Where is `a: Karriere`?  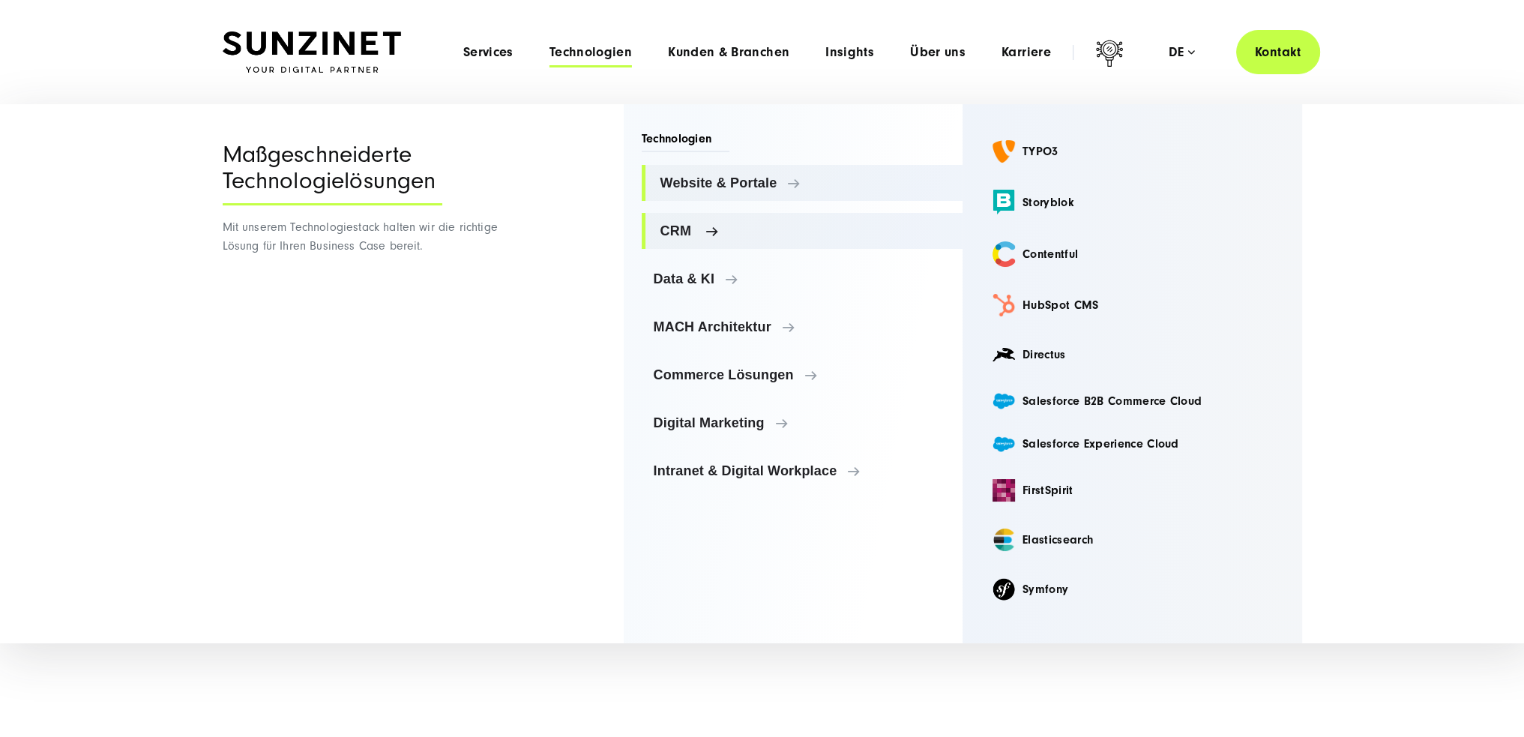 a: Karriere is located at coordinates (1026, 52).